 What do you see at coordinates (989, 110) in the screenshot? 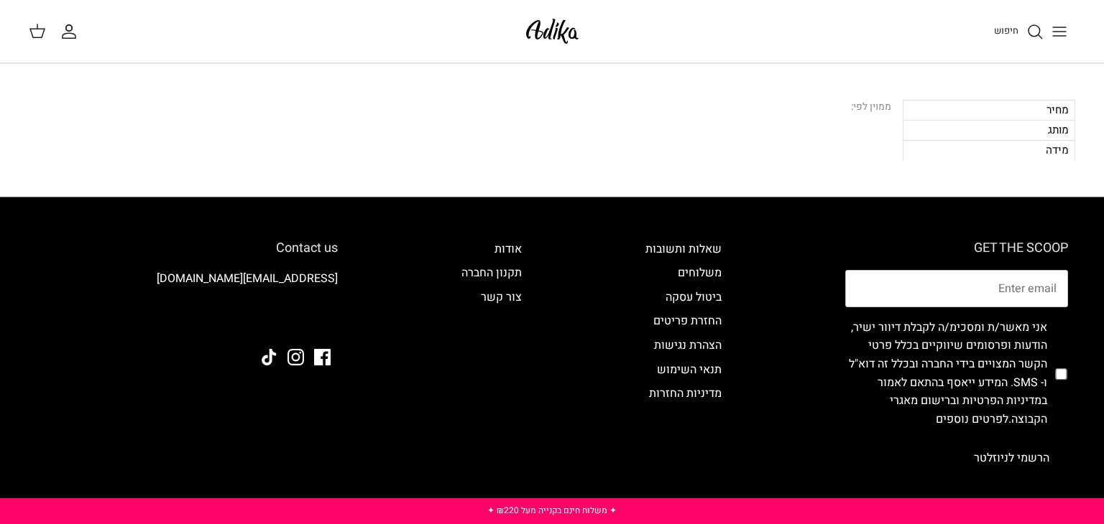
I see `div: מחיר` at bounding box center [989, 110].